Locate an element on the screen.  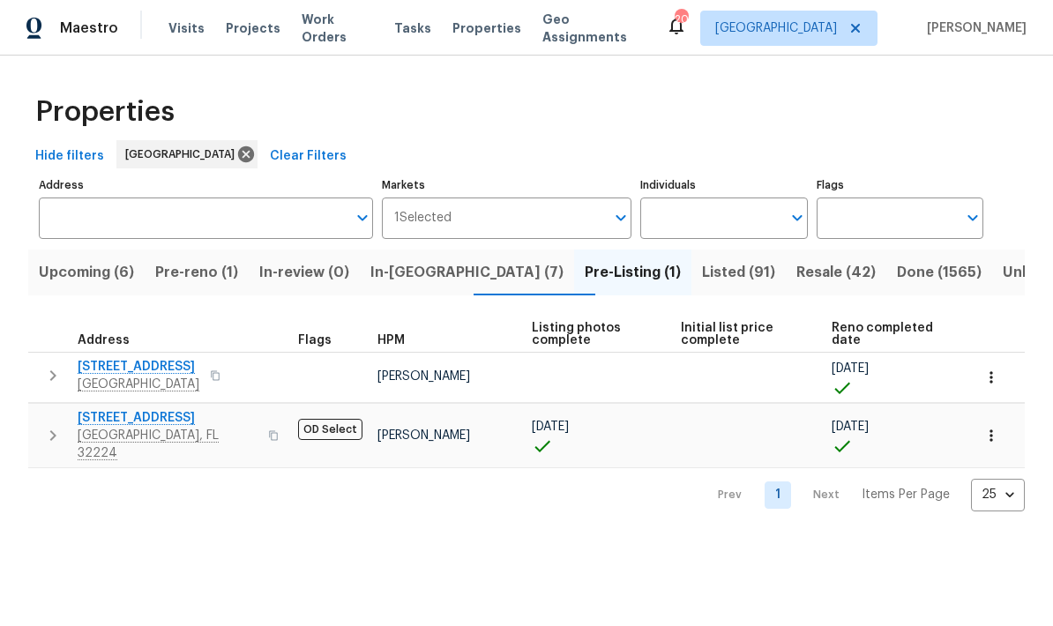
span: Listed (91) is located at coordinates (738, 273).